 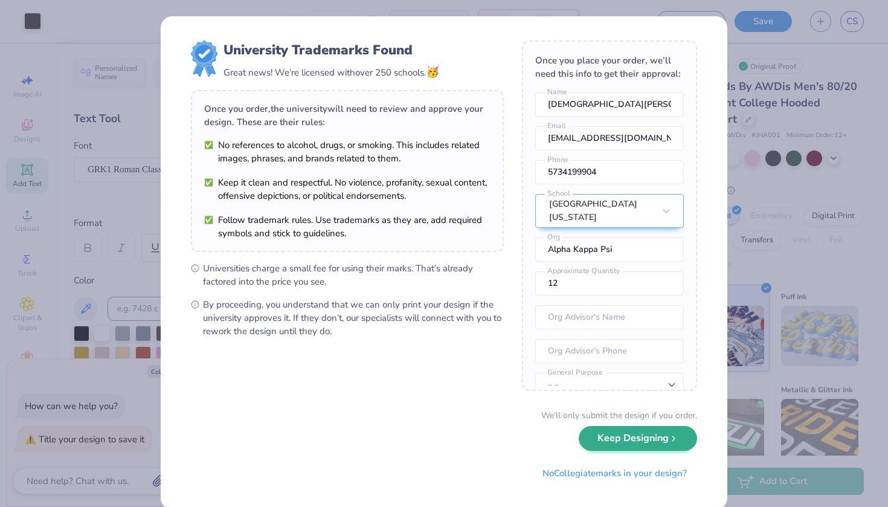 I want to click on button: NoCollegiatemarks in your design?, so click(x=615, y=473).